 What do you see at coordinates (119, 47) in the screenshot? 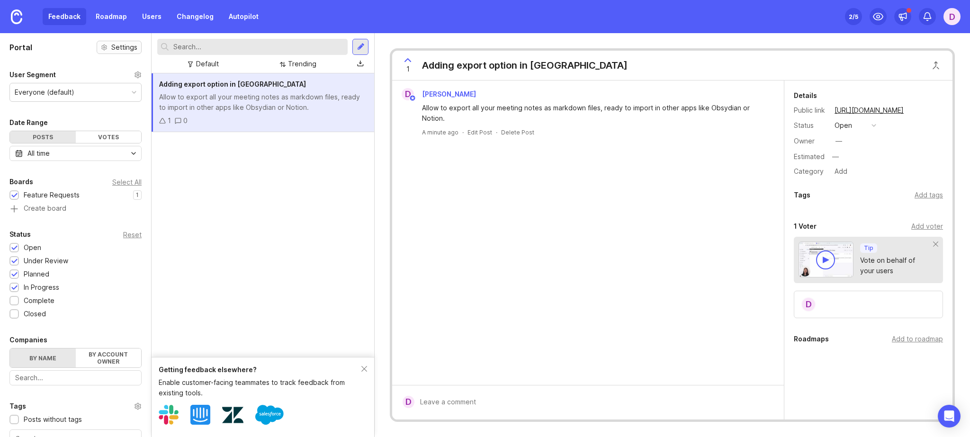
I see `a: Settings` at bounding box center [119, 47].